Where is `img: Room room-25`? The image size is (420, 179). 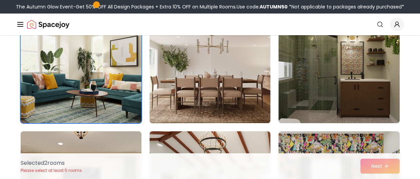 img: Room room-25 is located at coordinates (81, 69).